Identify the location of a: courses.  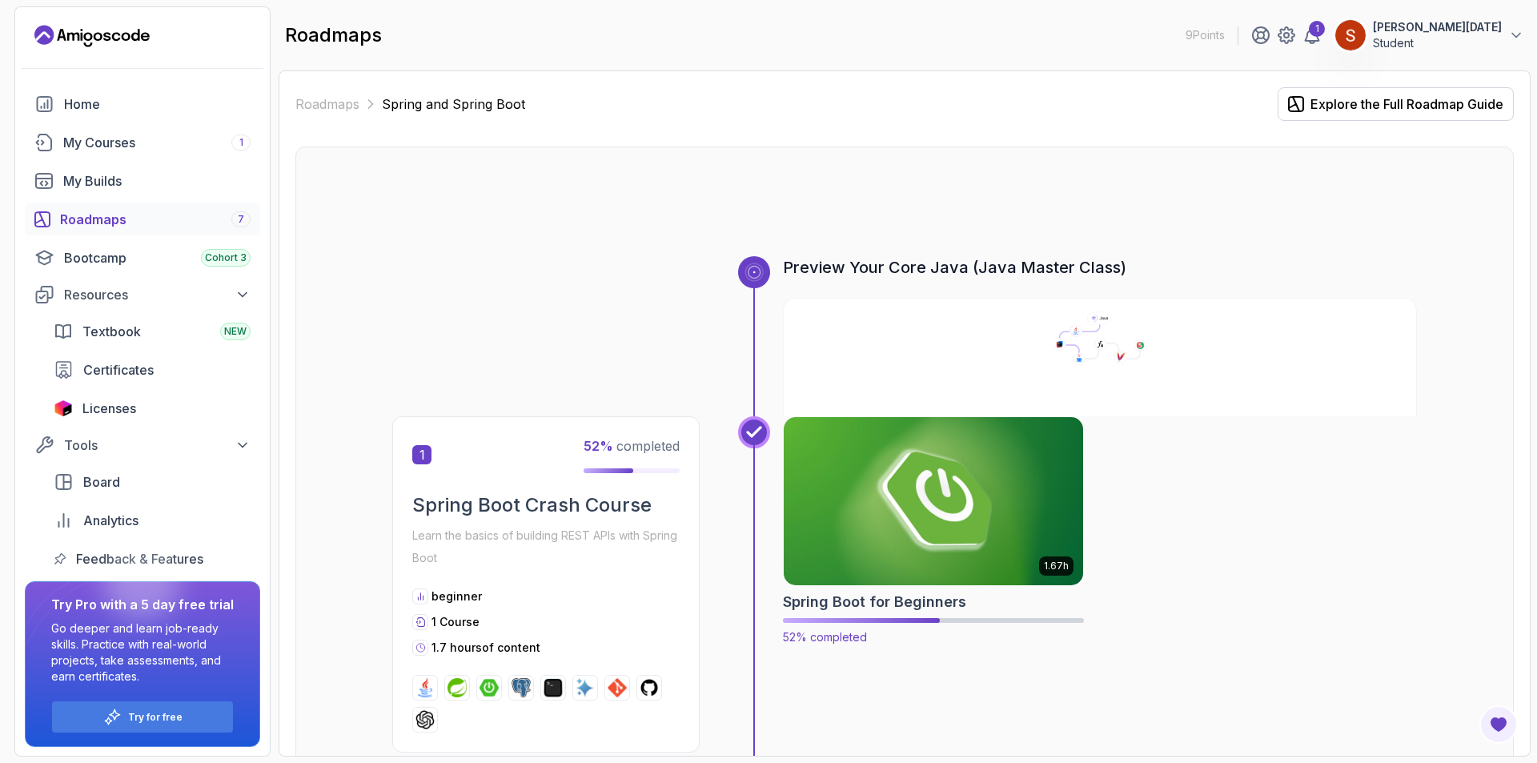
(143, 143).